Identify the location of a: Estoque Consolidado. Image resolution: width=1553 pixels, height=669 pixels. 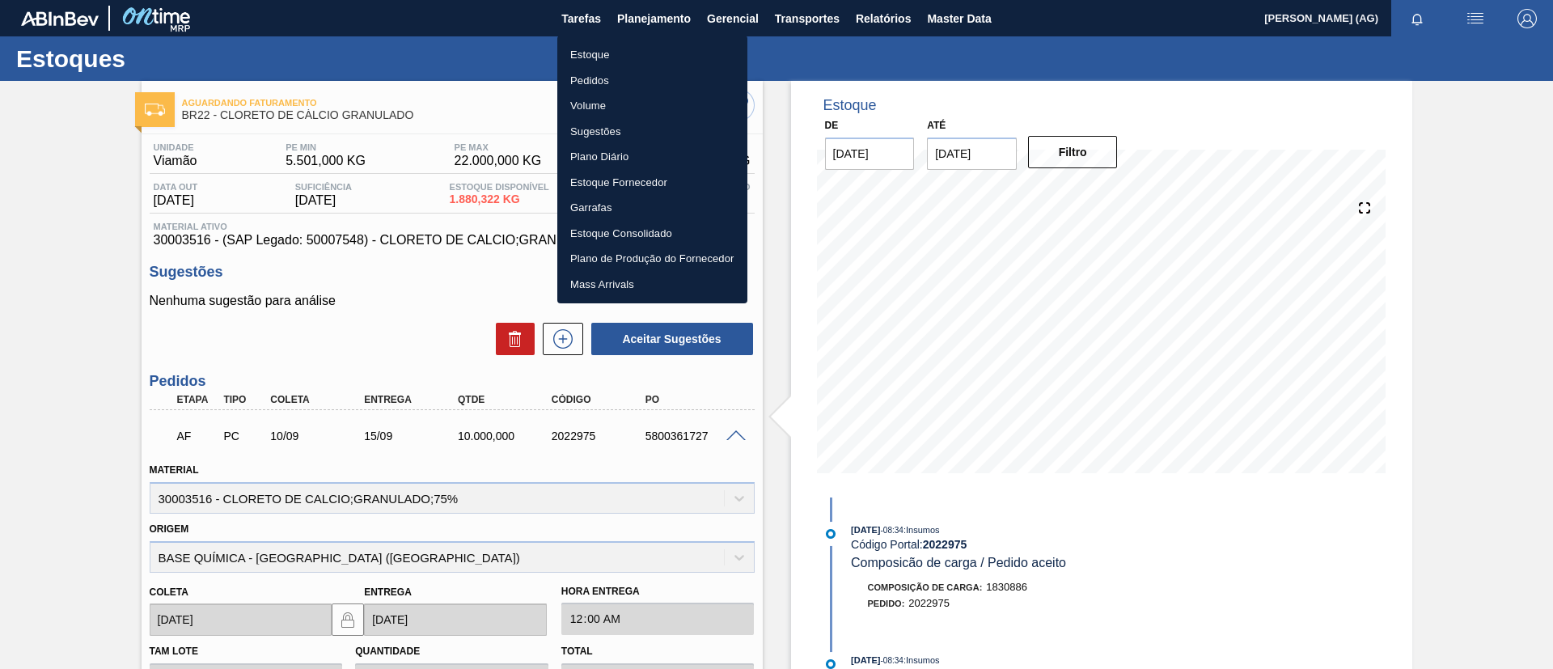
(652, 234).